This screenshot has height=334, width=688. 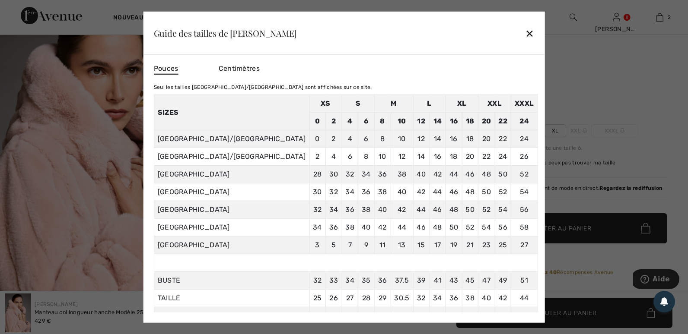 What do you see at coordinates (486, 280) in the screenshot?
I see `span: 47` at bounding box center [486, 280].